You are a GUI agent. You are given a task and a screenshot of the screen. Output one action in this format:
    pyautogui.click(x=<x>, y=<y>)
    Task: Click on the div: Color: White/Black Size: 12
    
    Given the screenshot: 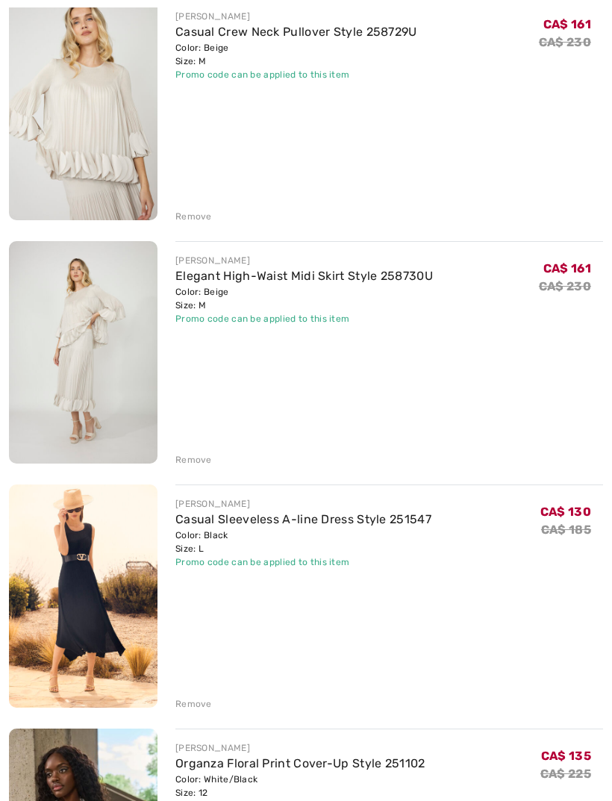 What is the action you would take?
    pyautogui.click(x=300, y=786)
    